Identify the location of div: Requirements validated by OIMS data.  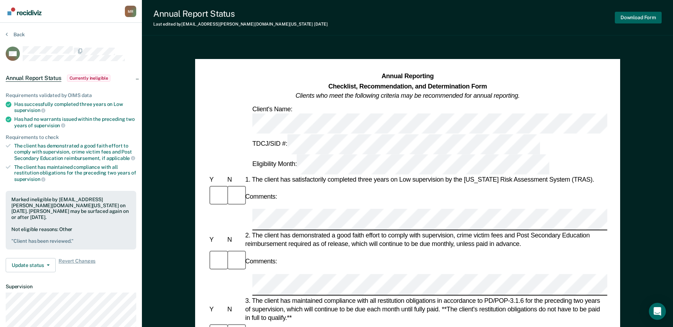
(71, 95).